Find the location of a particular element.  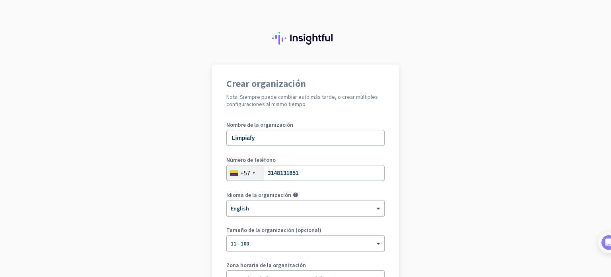

label: Número de teléfono is located at coordinates (306, 160).